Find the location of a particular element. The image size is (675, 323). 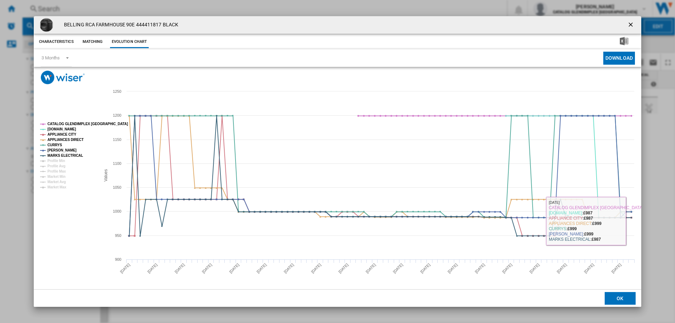

button: Download in Excel is located at coordinates (624, 42).